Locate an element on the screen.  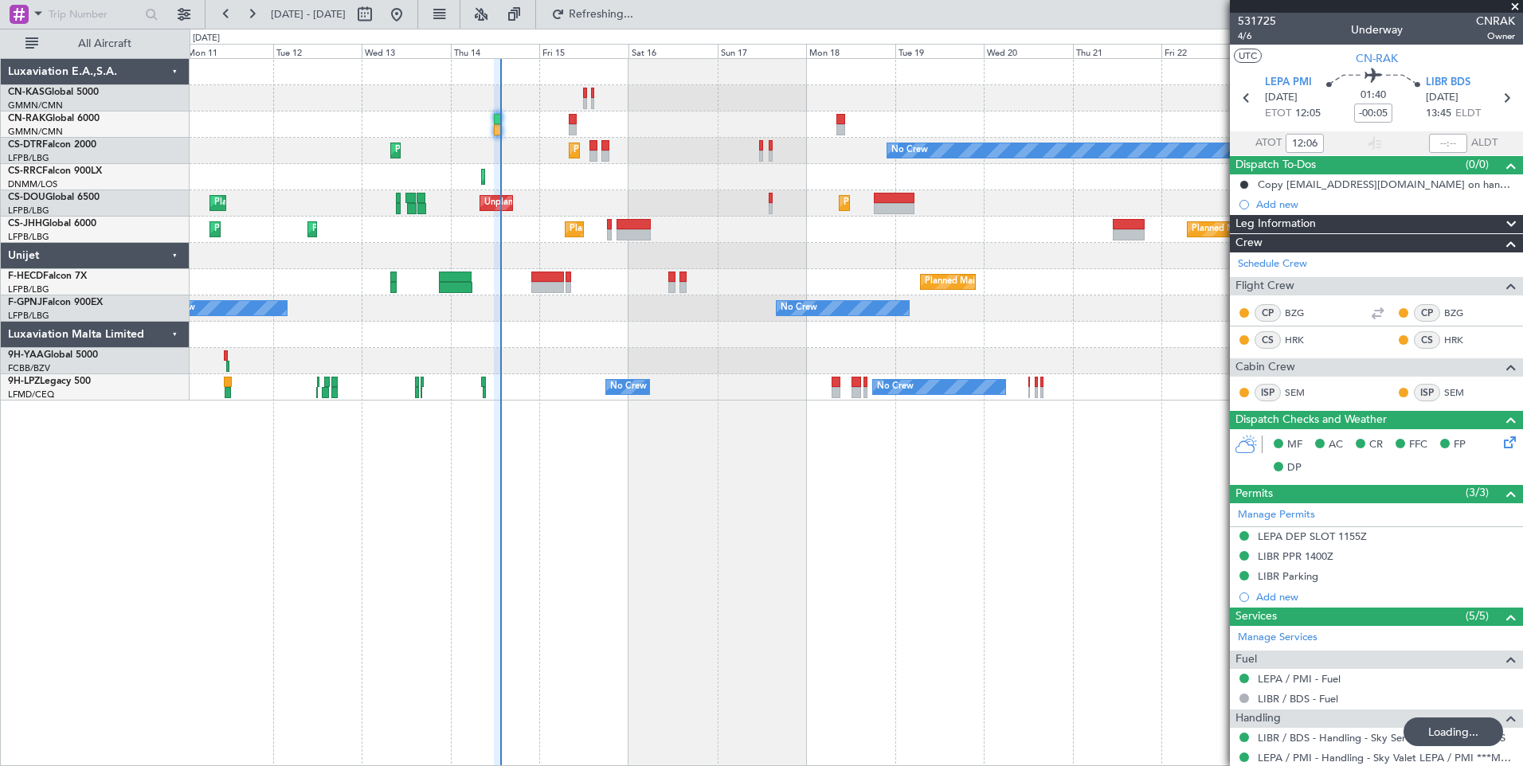
span: CN-RAK is located at coordinates (26, 119).